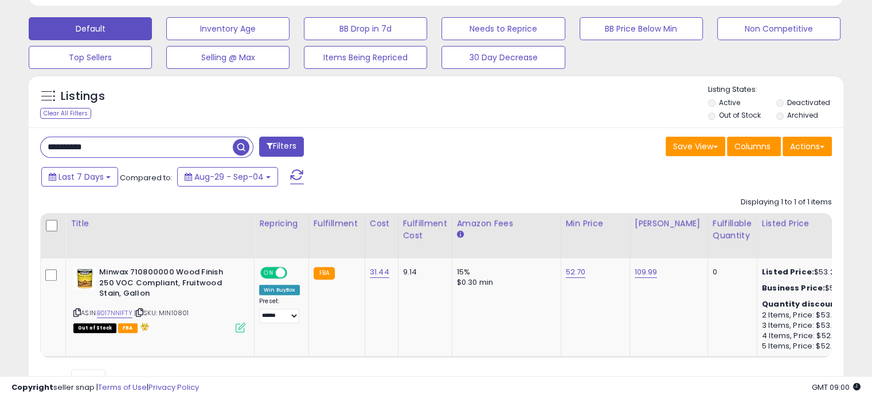 This screenshot has height=399, width=872. Describe the element at coordinates (228, 57) in the screenshot. I see `button: Selling @ Max` at that location.